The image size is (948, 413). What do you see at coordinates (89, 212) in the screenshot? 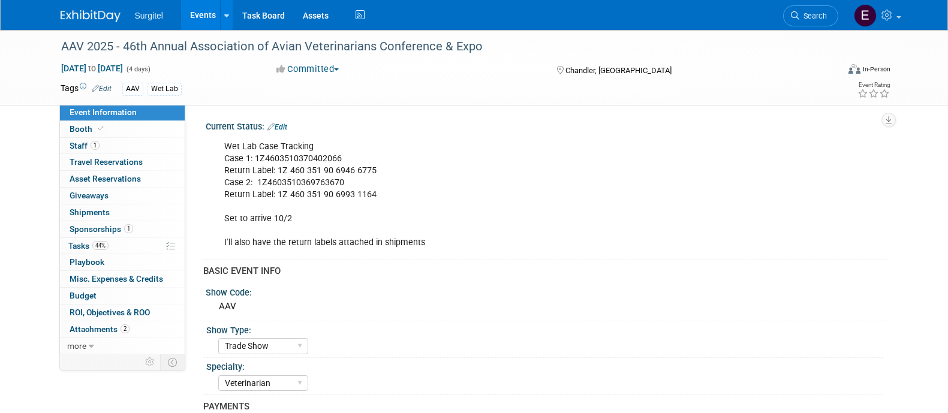
I see `span: Shipments` at bounding box center [89, 212].